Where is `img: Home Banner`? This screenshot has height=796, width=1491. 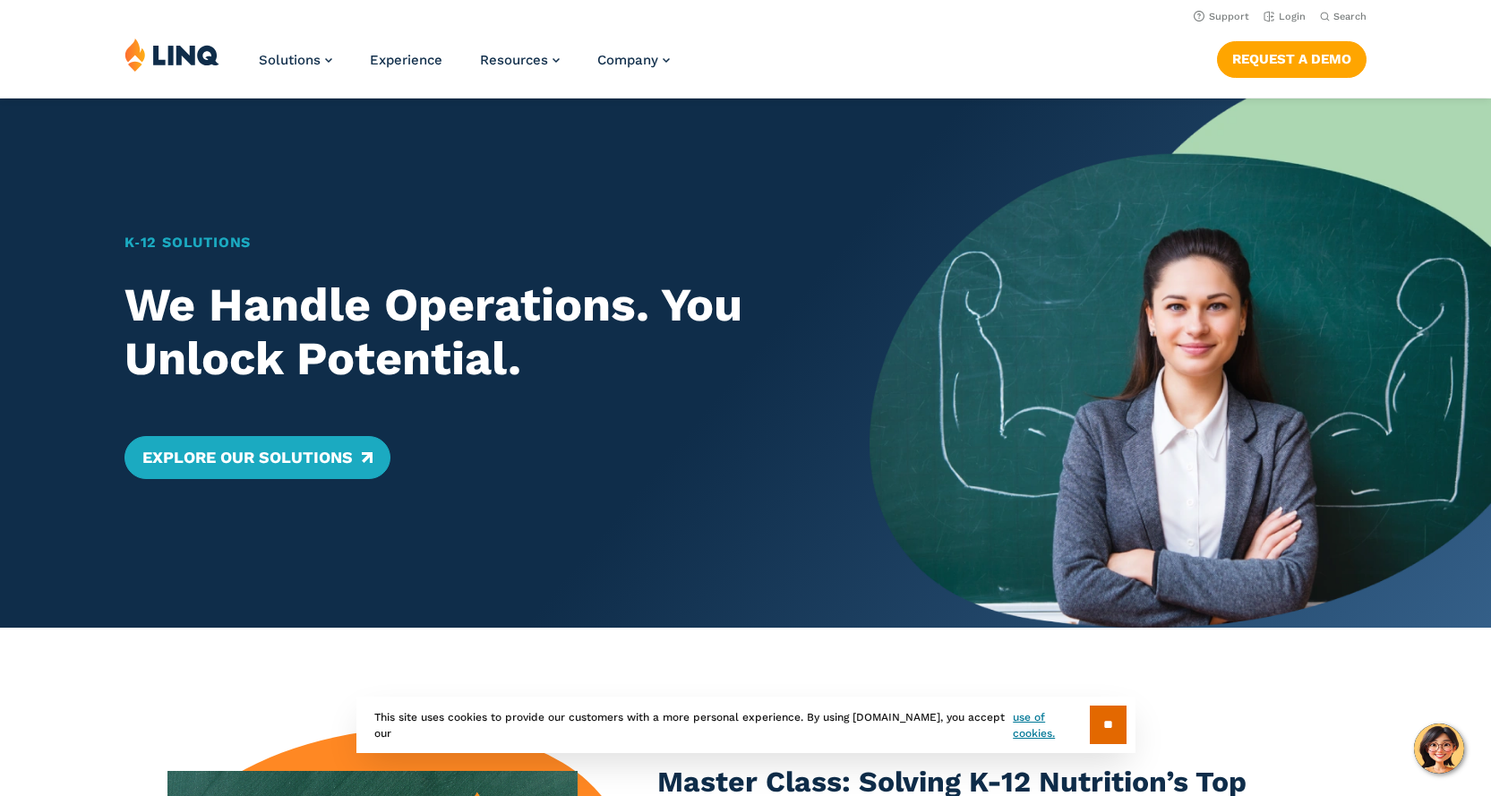
img: Home Banner is located at coordinates (1180, 363).